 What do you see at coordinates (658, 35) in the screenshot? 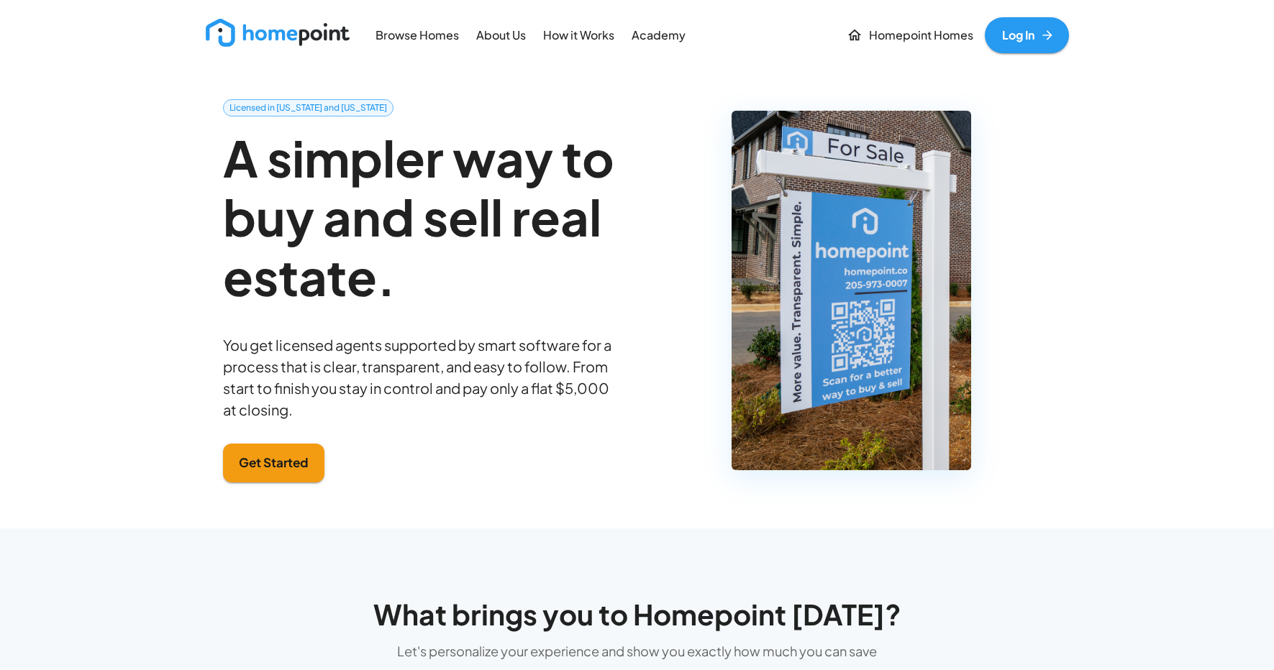
I see `p: Academy` at bounding box center [658, 35].